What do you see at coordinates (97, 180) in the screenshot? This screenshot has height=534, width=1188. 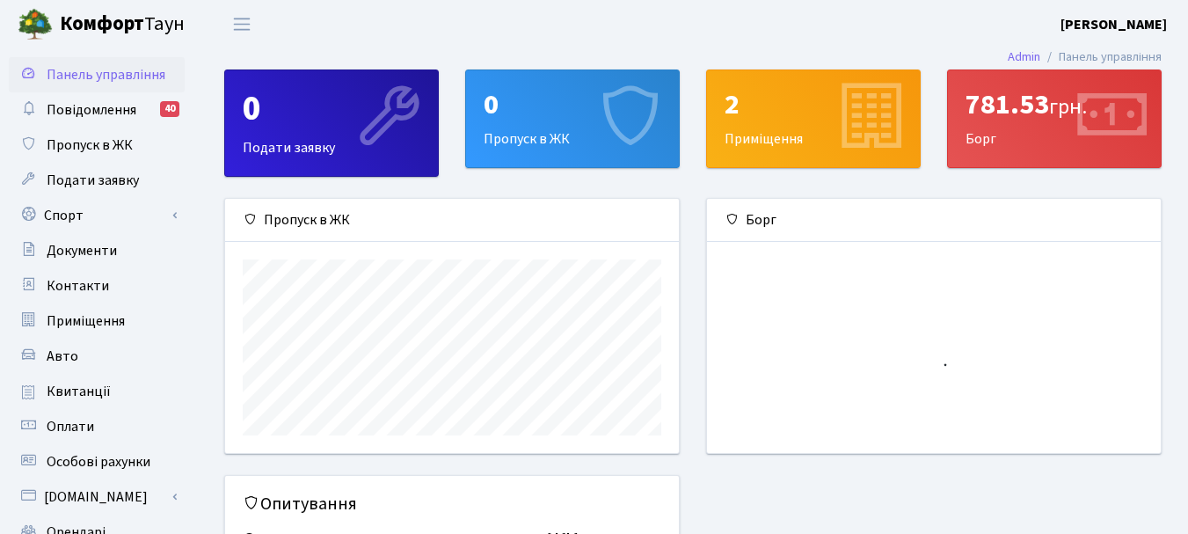 I see `a: Подати заявку` at bounding box center [97, 180].